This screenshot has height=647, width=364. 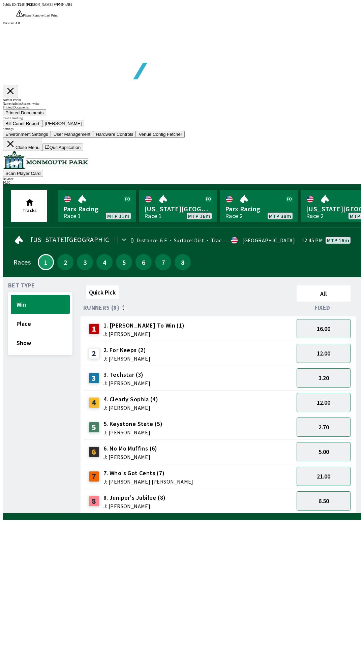 I want to click on button: 6, so click(x=144, y=262).